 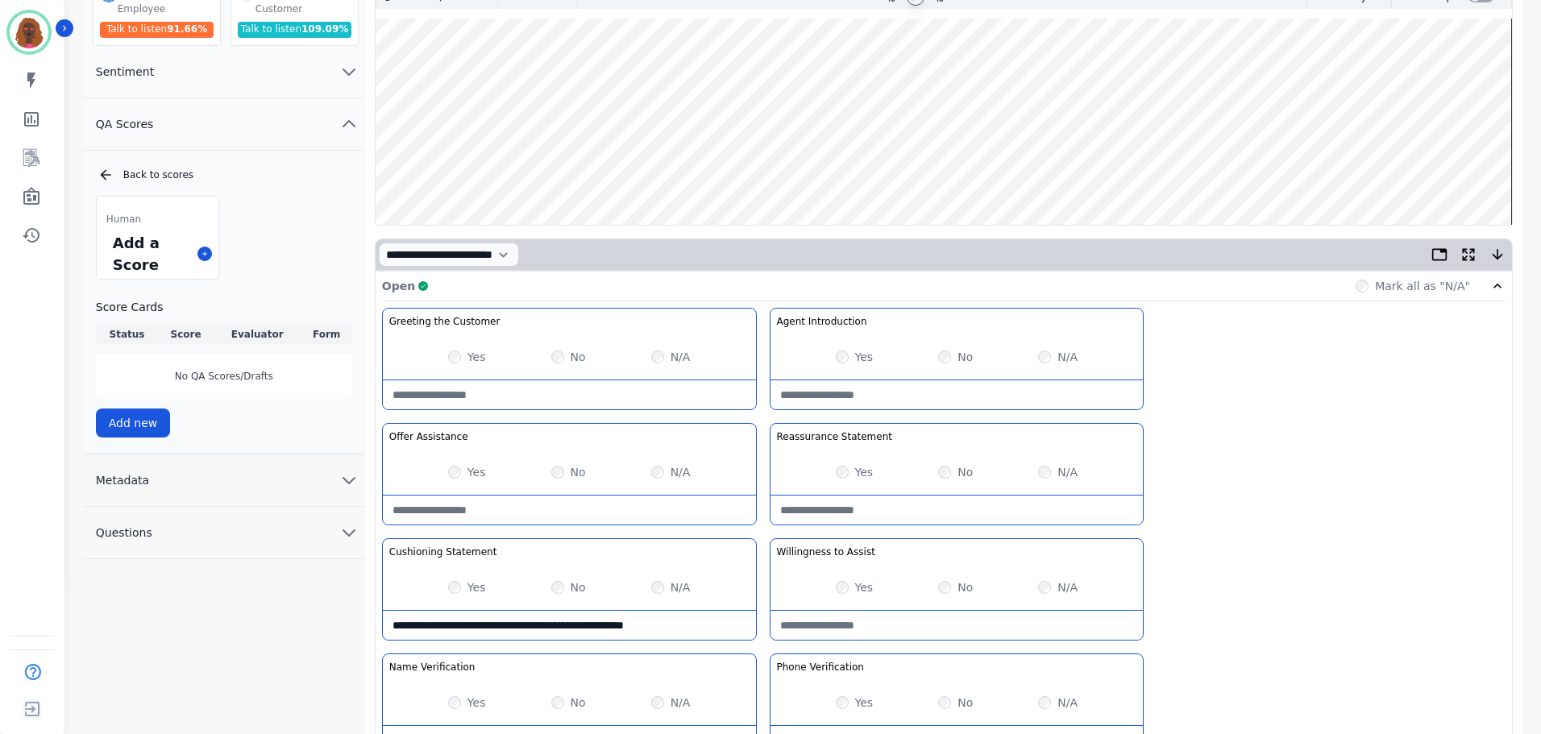 I want to click on div: Employee, so click(x=167, y=9).